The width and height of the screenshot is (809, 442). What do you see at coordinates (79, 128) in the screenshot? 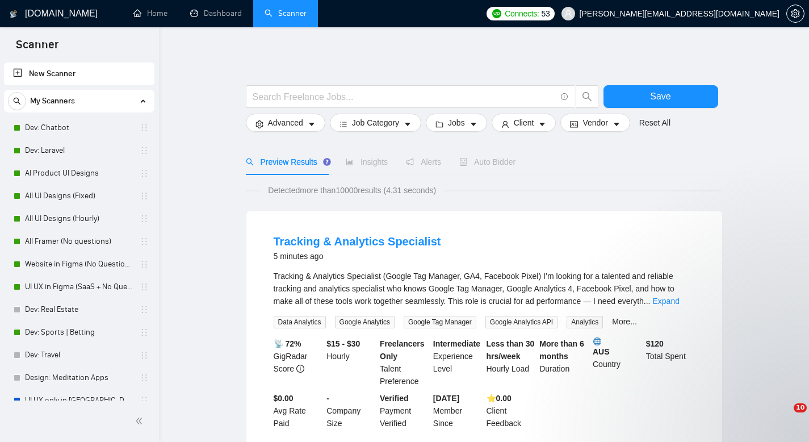
I see `a: Dev: Chatbot` at bounding box center [79, 128].